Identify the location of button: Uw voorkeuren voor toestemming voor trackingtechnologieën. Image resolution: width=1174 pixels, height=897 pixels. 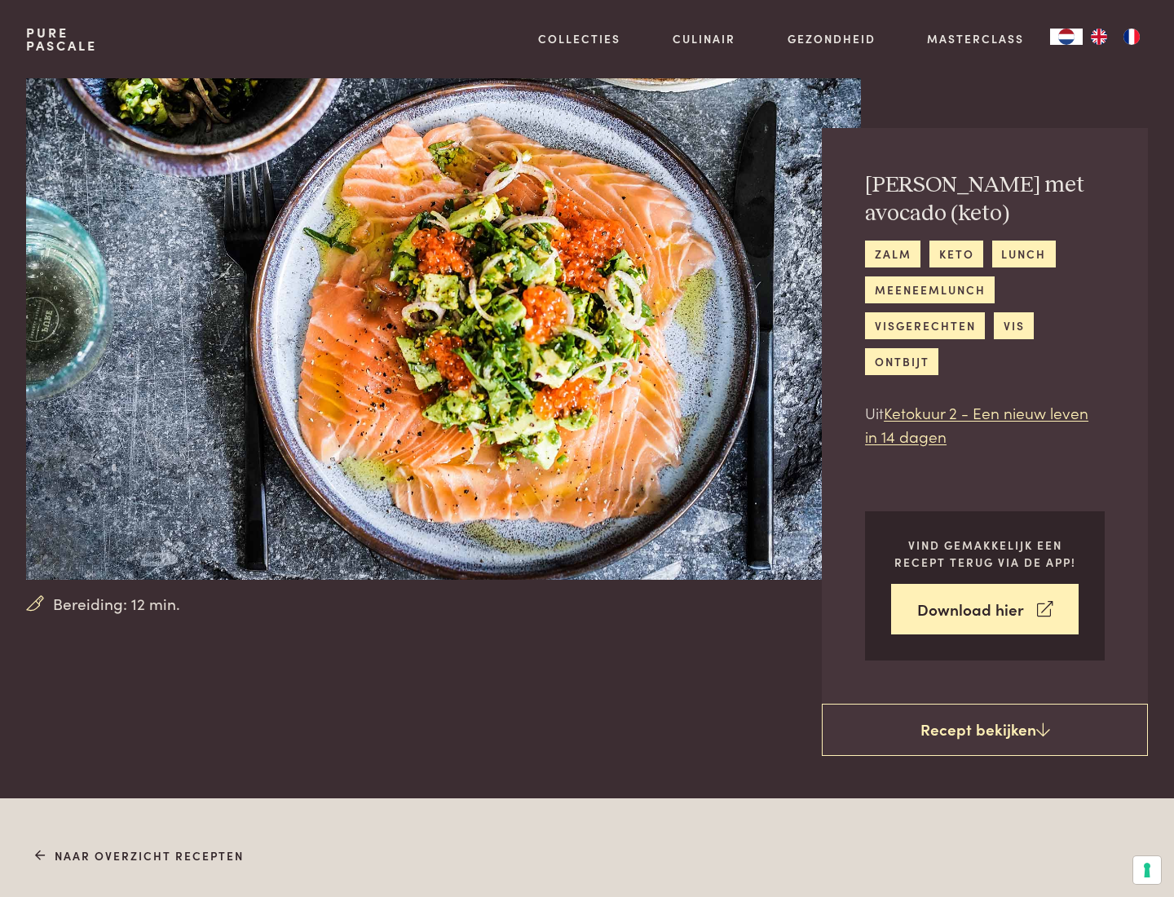
(1147, 870).